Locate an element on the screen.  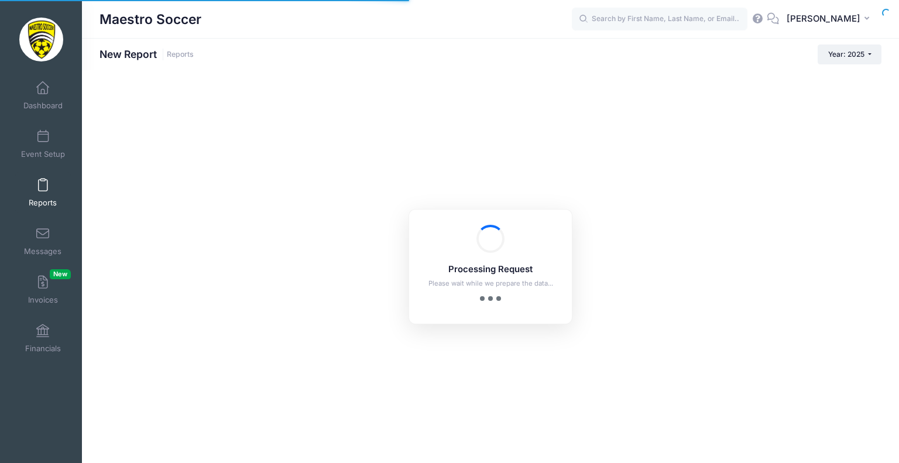
h1: Maestro Soccer is located at coordinates (150, 19).